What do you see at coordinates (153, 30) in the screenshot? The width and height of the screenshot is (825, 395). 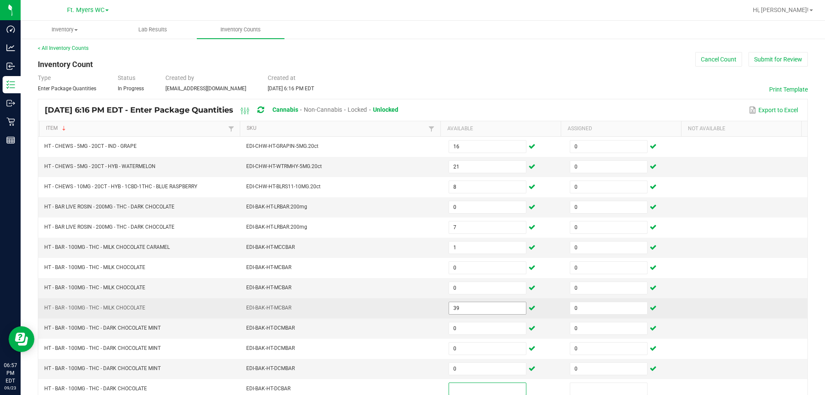 I see `a: Lab Results` at bounding box center [153, 30].